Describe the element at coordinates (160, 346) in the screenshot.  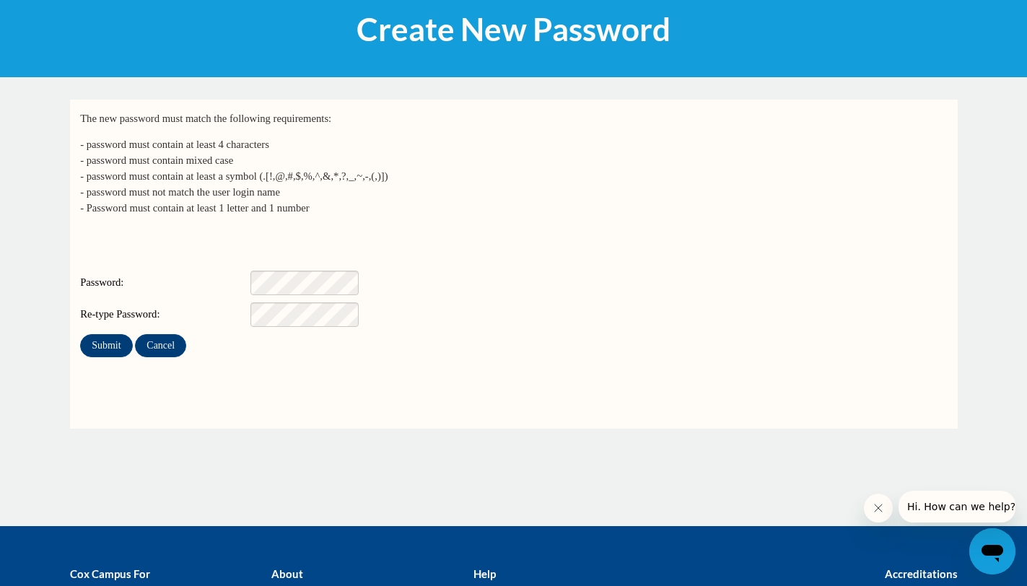
I see `input: Cancel` at that location.